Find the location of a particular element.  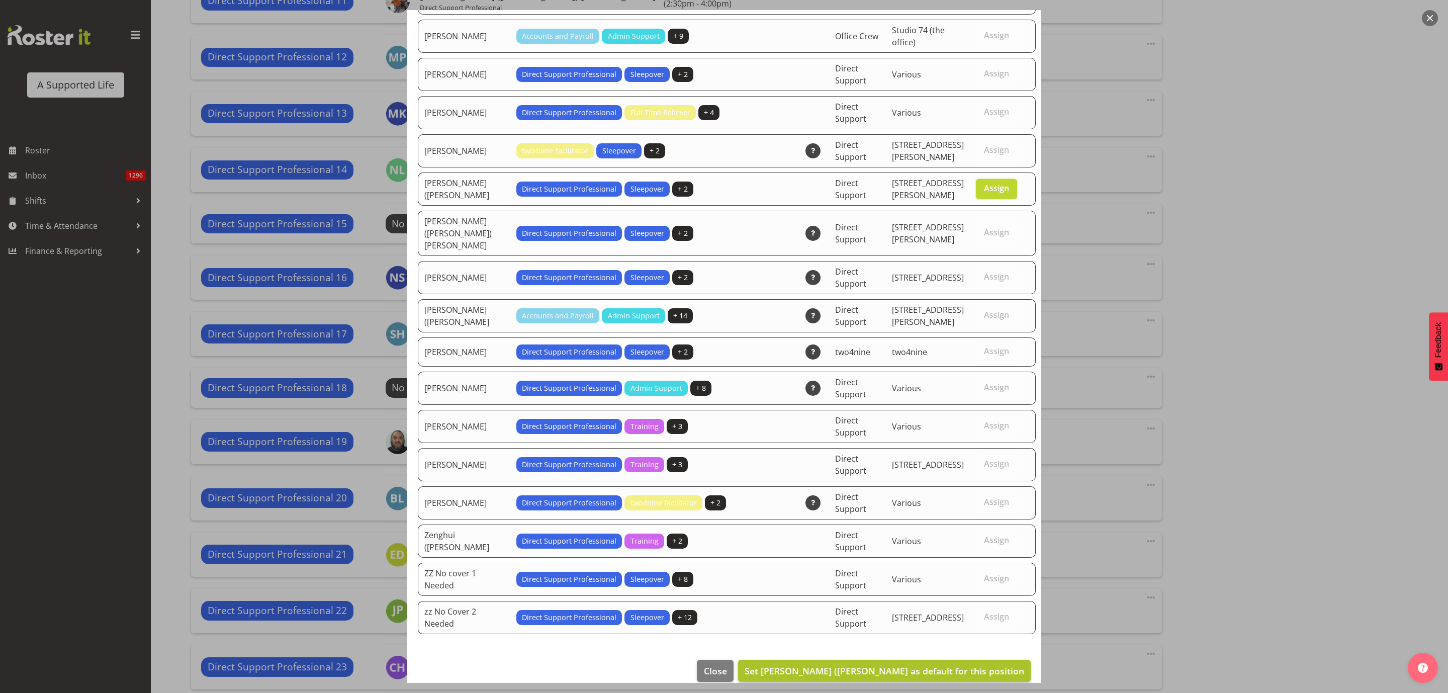

span: + 12 is located at coordinates (685, 618).